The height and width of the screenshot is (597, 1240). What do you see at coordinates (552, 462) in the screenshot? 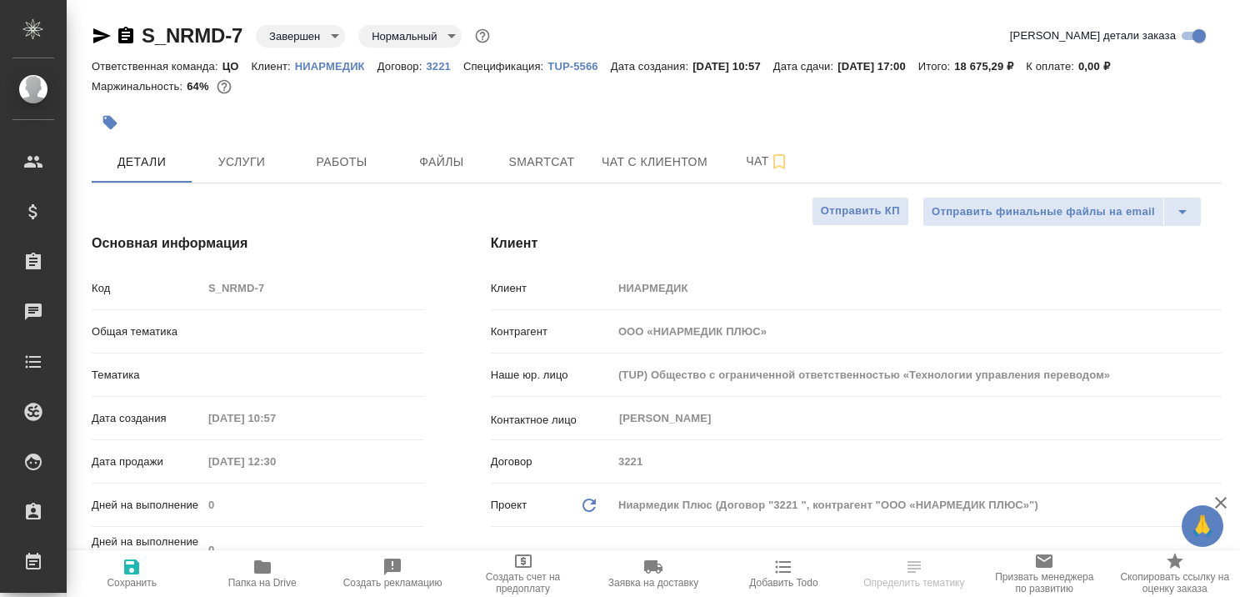
I see `p: Договор` at bounding box center [552, 462].